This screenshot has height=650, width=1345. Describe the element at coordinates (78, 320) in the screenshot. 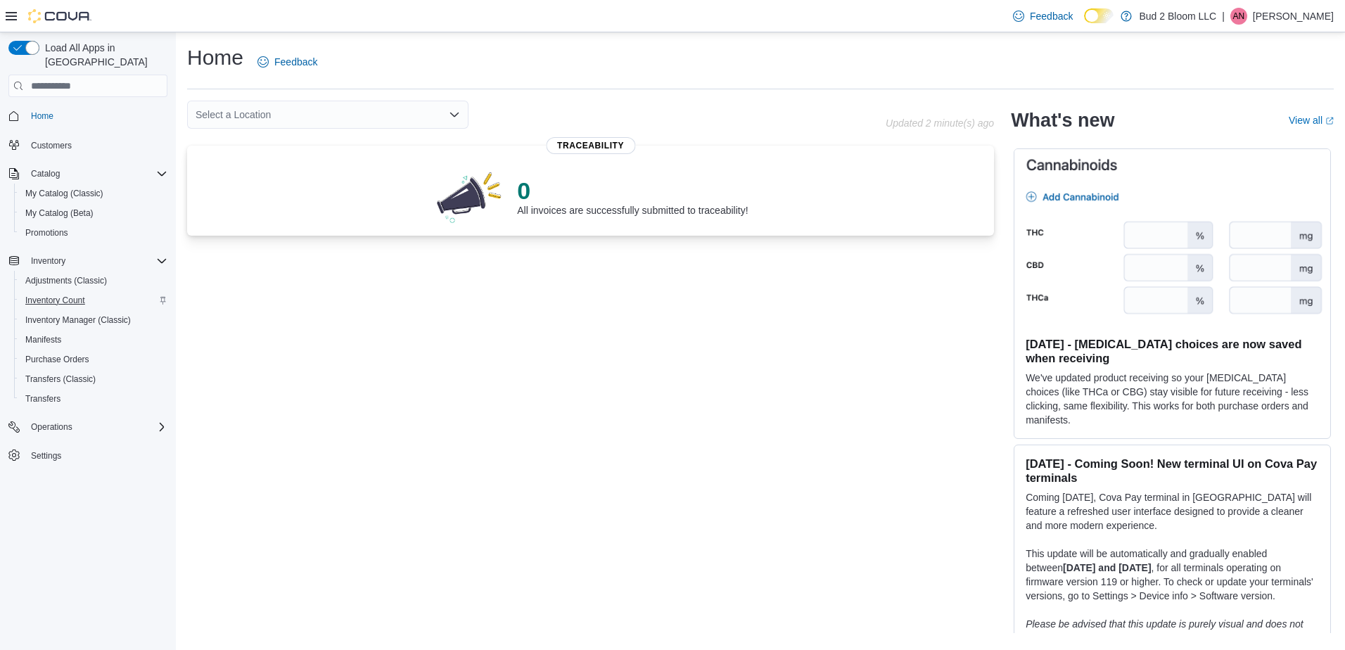

I see `a: Inventory Manager (Classic)` at that location.